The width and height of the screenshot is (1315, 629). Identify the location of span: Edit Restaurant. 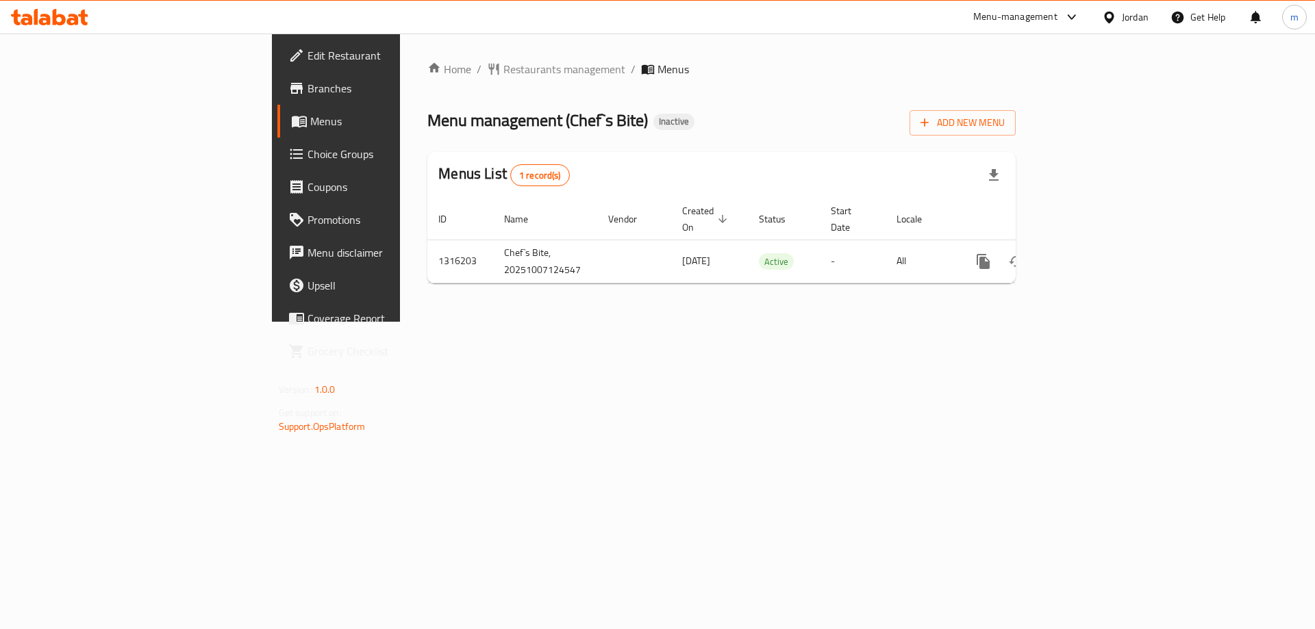
(394, 55).